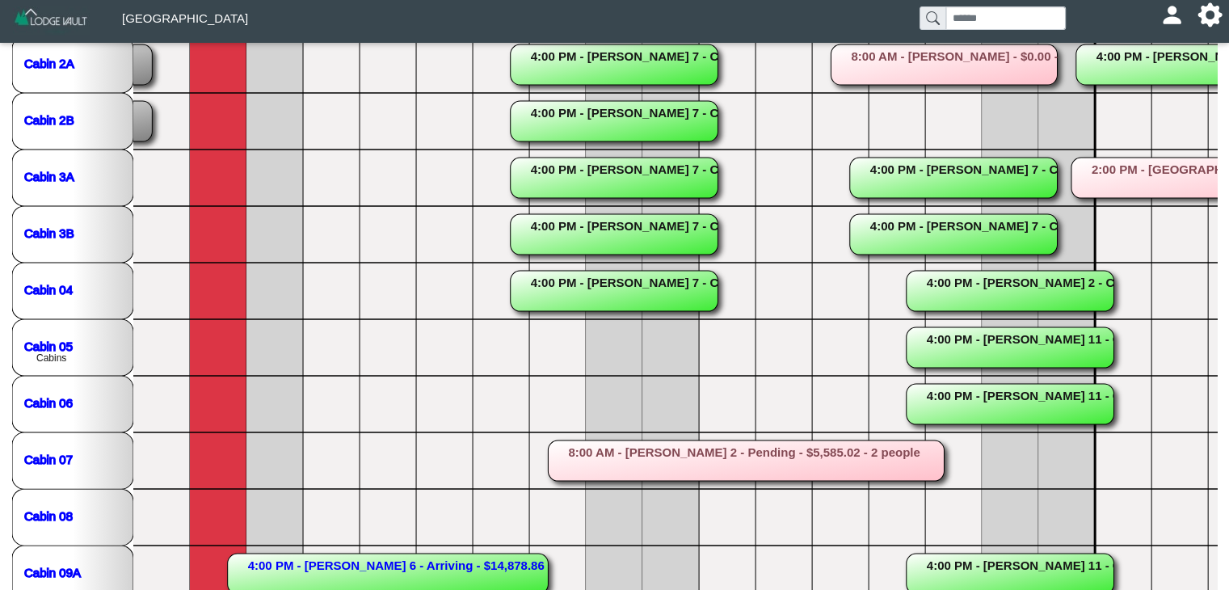 This screenshot has height=590, width=1229. I want to click on a: Cabin 08, so click(48, 515).